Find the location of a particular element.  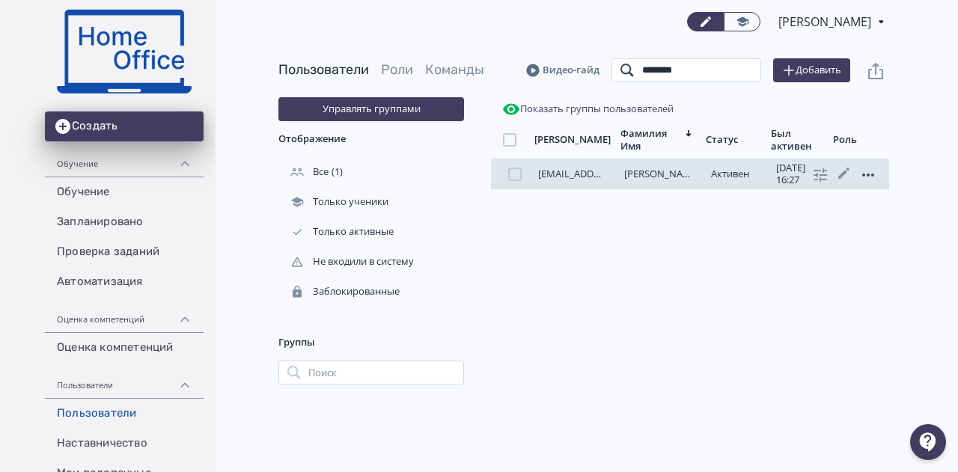

div: Оценка компетенций is located at coordinates (124, 315).